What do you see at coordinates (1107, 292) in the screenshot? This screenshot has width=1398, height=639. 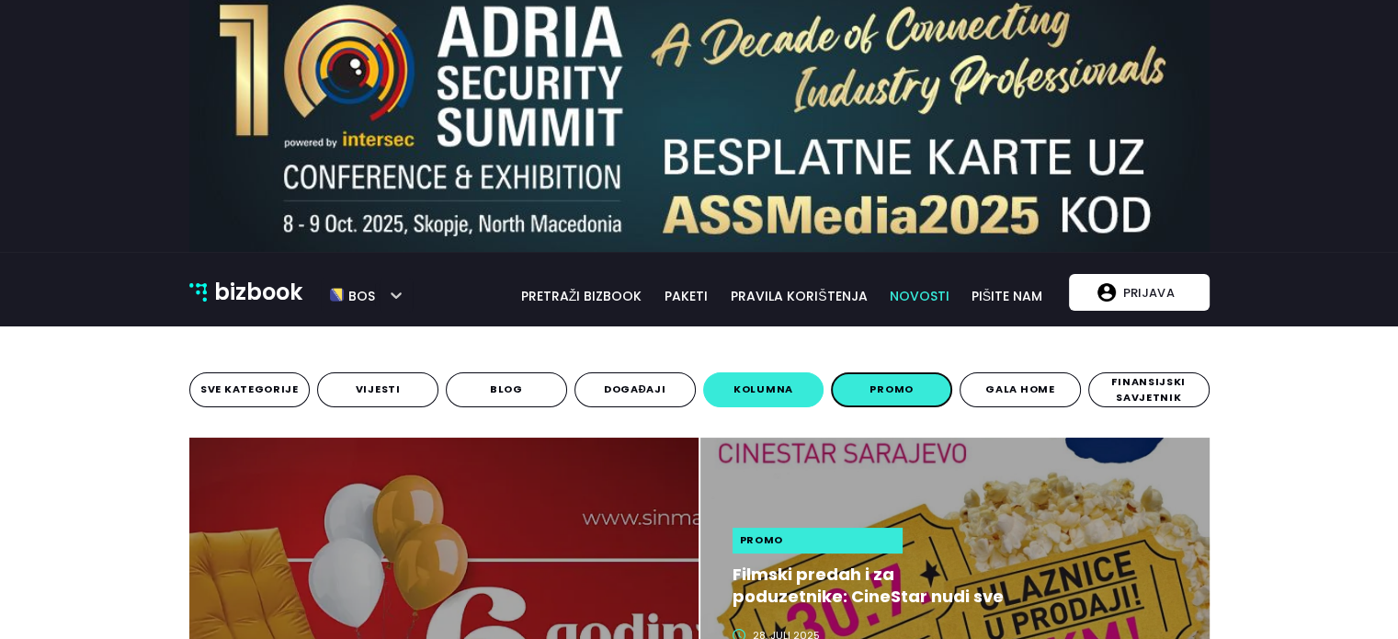 I see `img: account logo` at bounding box center [1107, 292].